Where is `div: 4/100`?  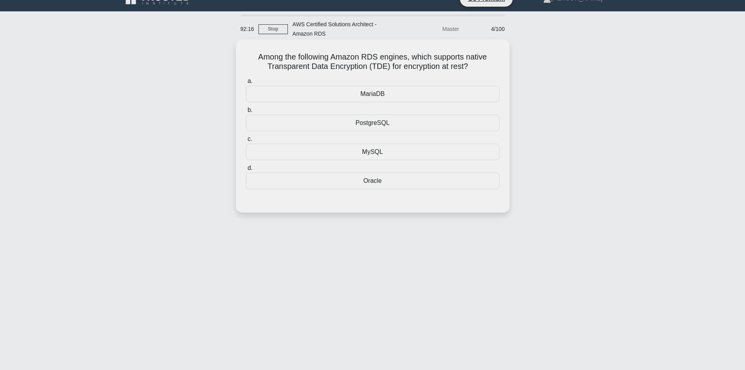
div: 4/100 is located at coordinates (487, 29).